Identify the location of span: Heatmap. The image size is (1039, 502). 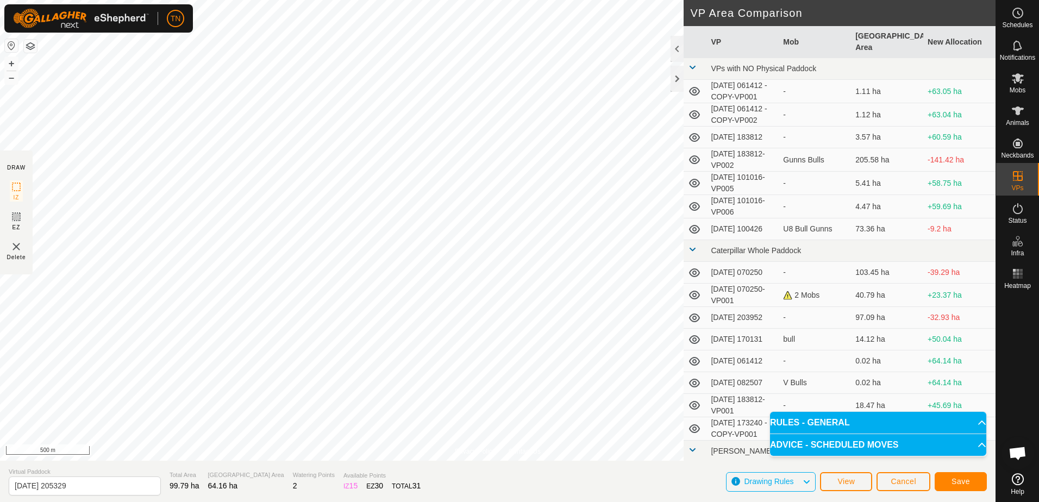
(1017, 286).